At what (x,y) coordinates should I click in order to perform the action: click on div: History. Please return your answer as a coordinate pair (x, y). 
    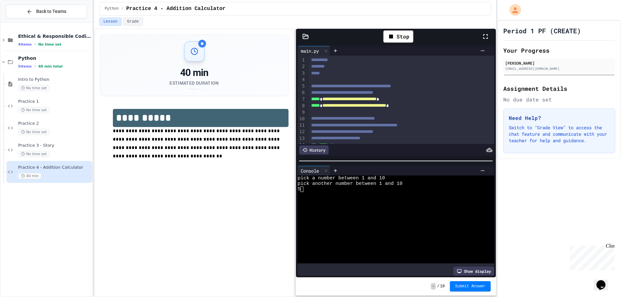
    Looking at the image, I should click on (314, 150).